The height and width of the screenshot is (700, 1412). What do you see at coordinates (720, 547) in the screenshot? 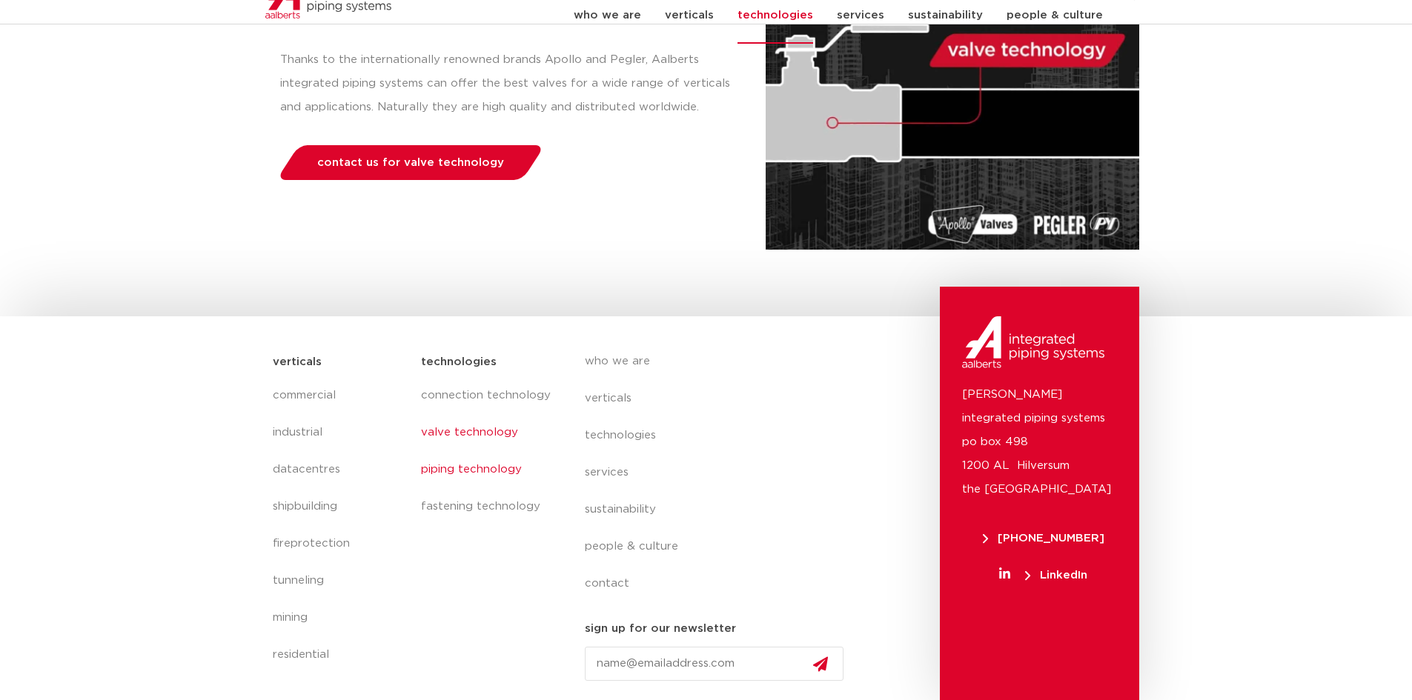
I see `a: people & culture` at bounding box center [720, 547].